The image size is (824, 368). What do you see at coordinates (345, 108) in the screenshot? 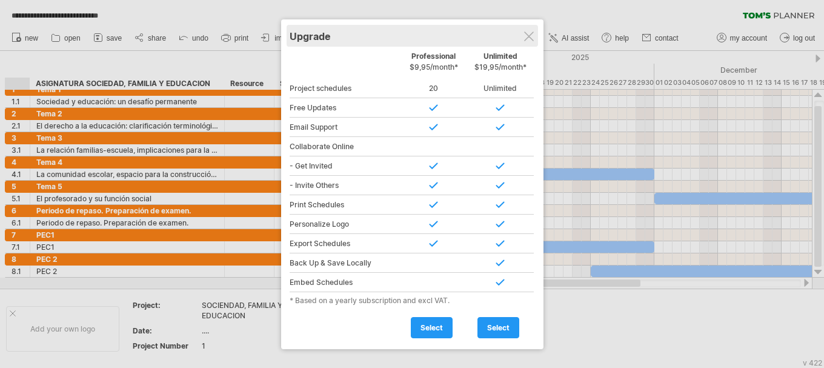
I see `div: Free Updates` at bounding box center [345, 108].